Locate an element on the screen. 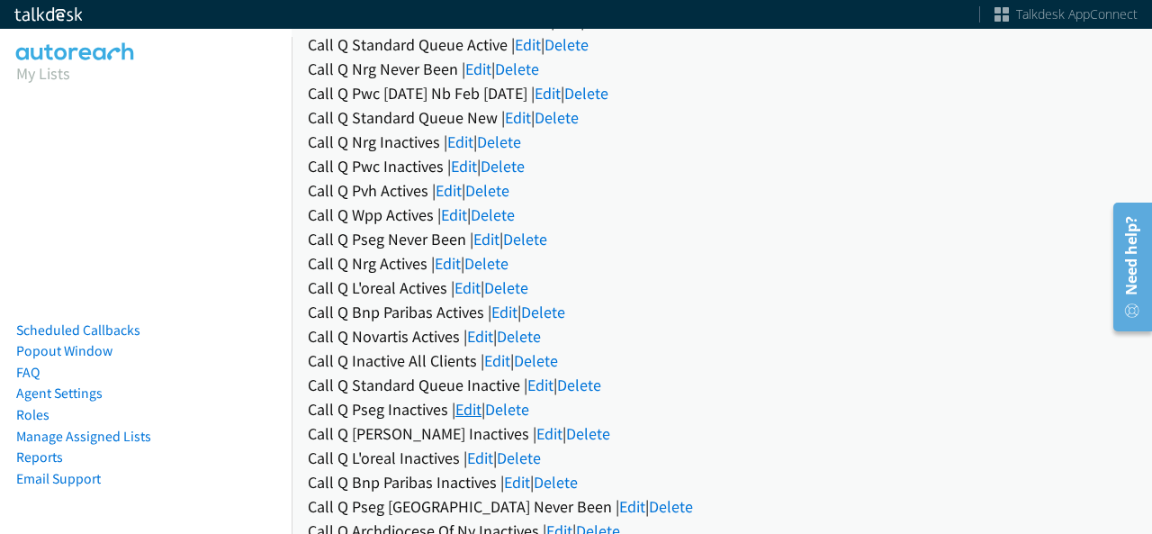 This screenshot has height=534, width=1152. div: Call Q Nrg Inactives | | is located at coordinates (722, 141).